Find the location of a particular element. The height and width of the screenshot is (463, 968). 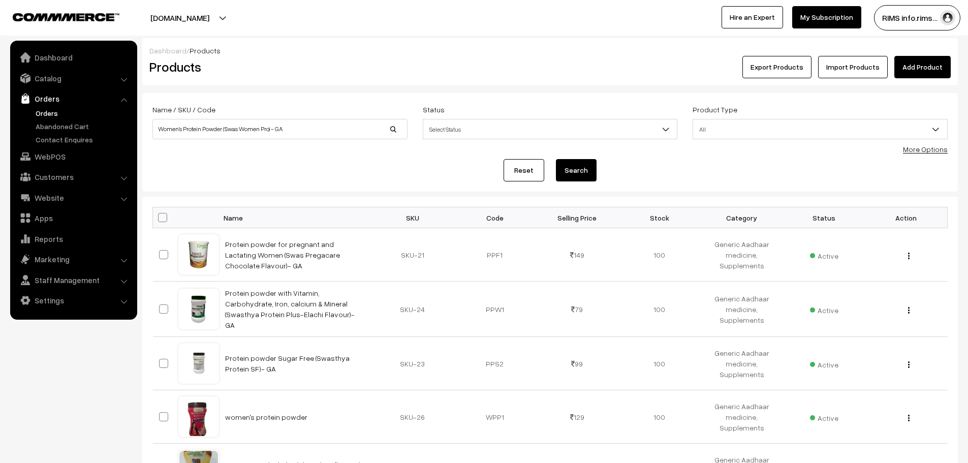

span: All is located at coordinates (820, 129).